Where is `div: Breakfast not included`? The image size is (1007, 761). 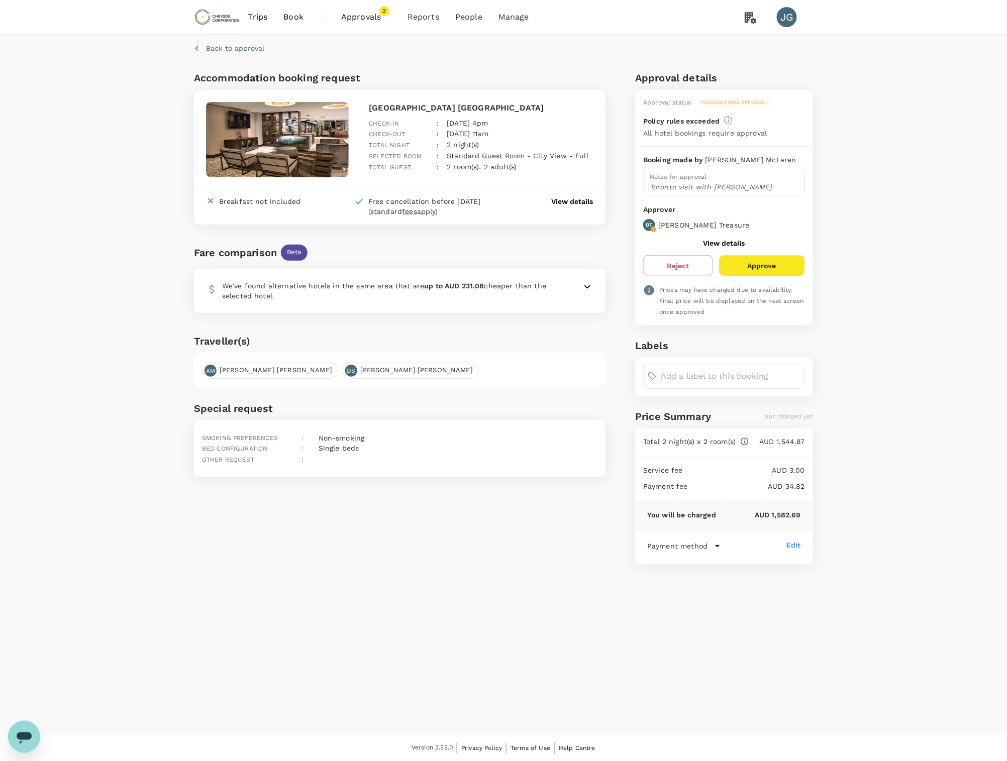 div: Breakfast not included is located at coordinates (260, 201).